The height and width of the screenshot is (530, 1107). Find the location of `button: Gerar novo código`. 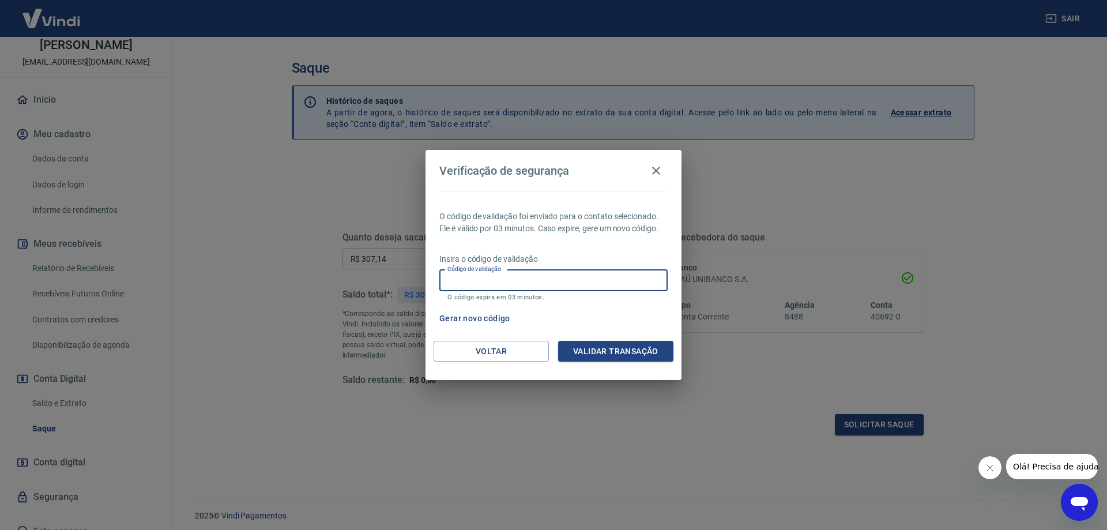

button: Gerar novo código is located at coordinates (475, 318).